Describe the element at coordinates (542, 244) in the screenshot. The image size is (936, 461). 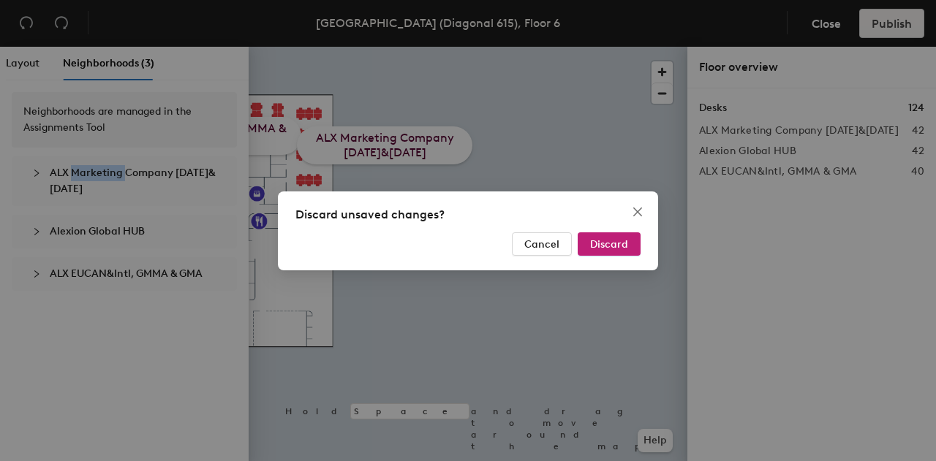
I see `button: Cancel` at that location.